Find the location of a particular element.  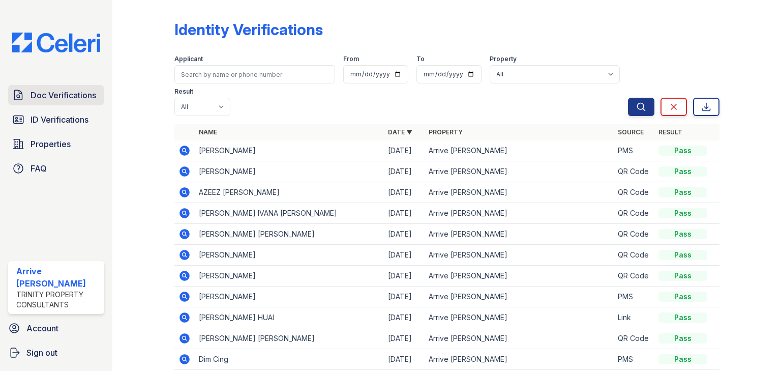

label: From is located at coordinates (351, 59).